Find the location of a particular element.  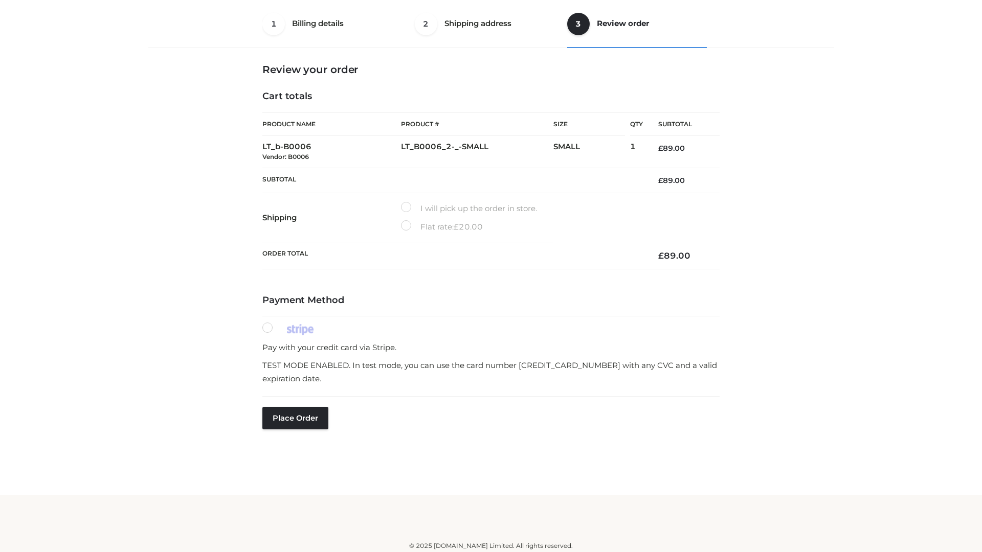

th: Product # is located at coordinates (477, 124).